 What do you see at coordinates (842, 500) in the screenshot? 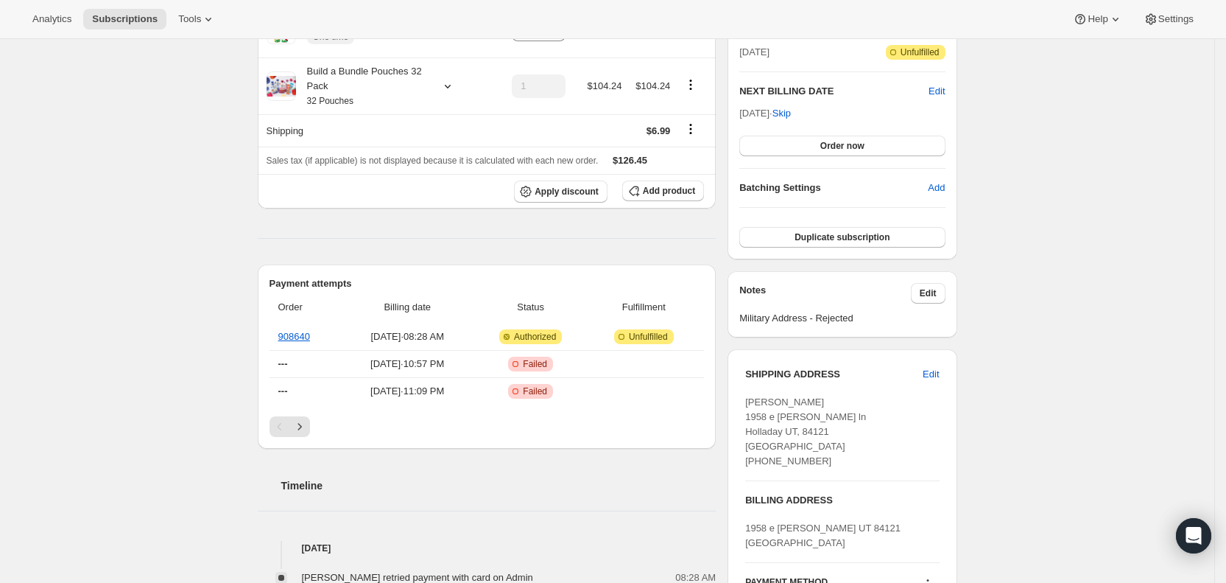
I see `h3: BILLING ADDRESS` at bounding box center [842, 500].